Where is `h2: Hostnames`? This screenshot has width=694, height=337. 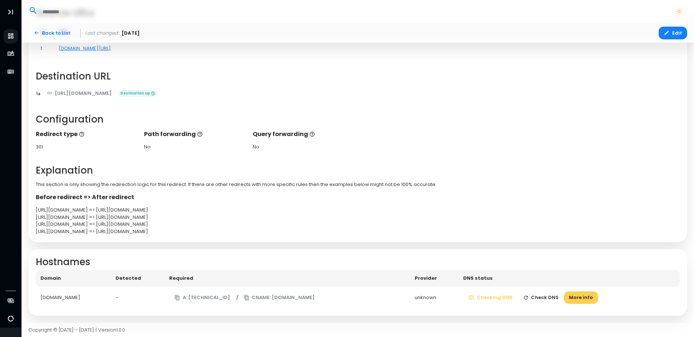 h2: Hostnames is located at coordinates (358, 262).